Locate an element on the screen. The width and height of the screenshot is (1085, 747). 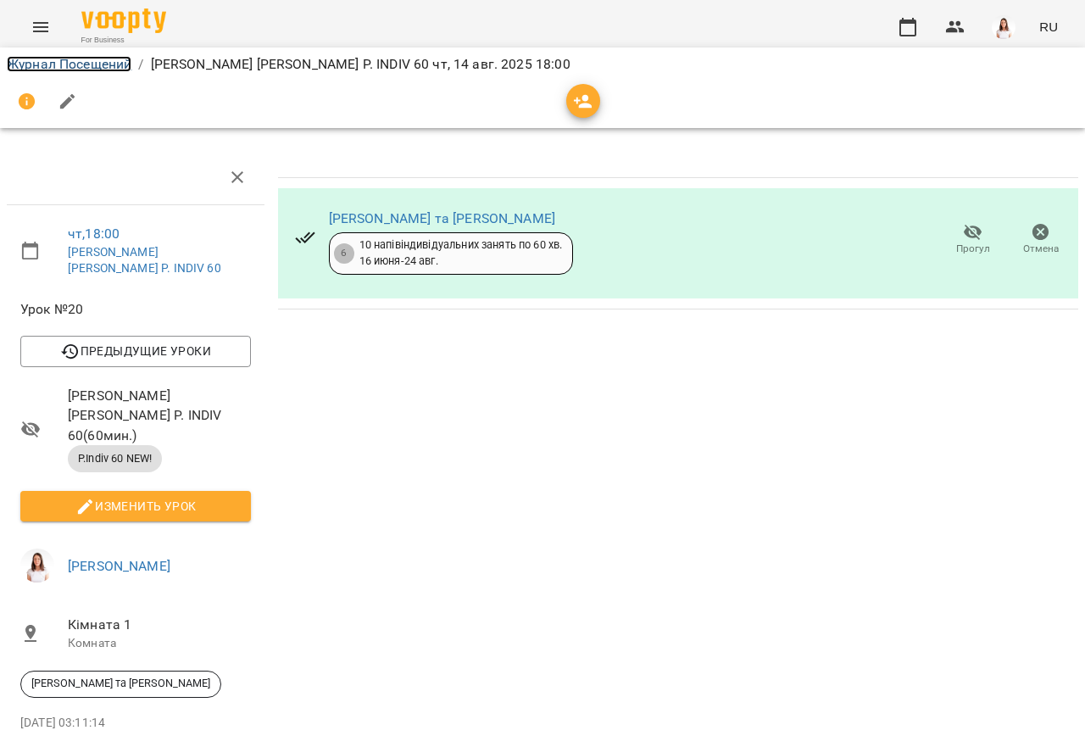
button: Отмена is located at coordinates (1041, 240).